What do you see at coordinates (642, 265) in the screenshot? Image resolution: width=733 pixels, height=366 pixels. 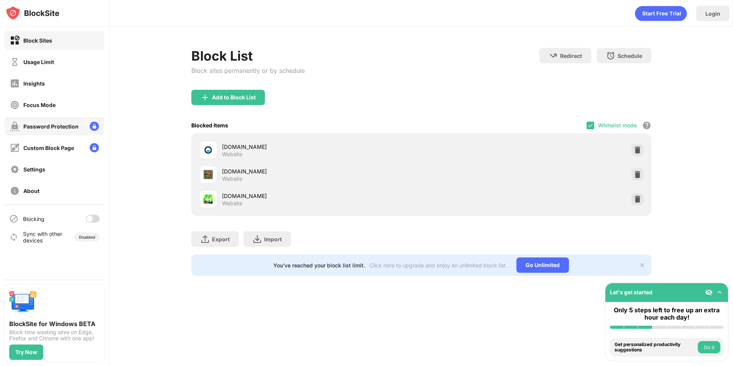 I see `img: x-button.svg` at bounding box center [642, 265].